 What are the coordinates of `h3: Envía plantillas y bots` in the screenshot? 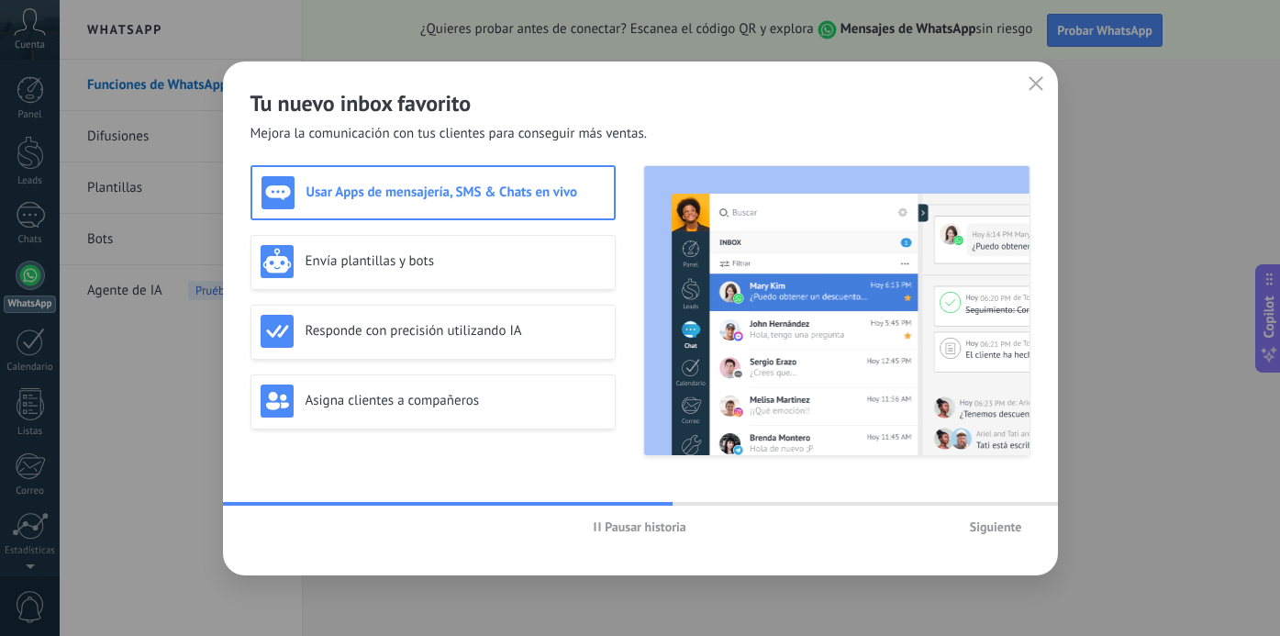 It's located at (455, 261).